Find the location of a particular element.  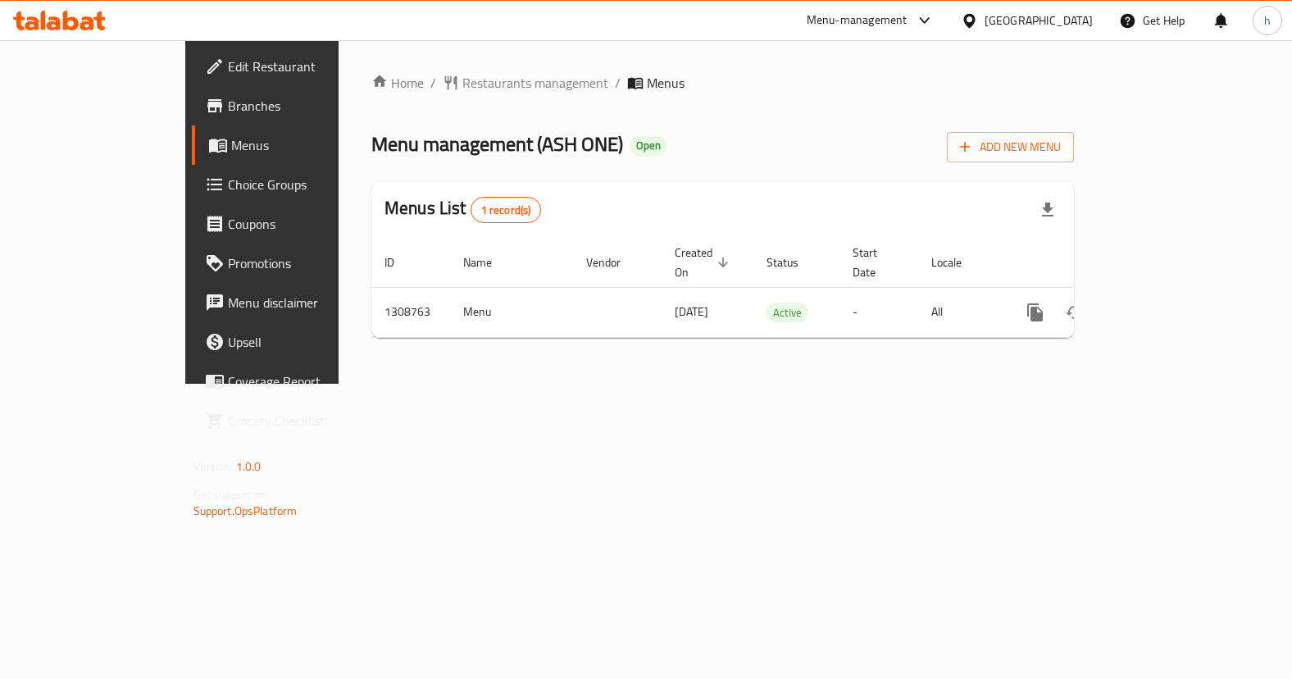

span: Status is located at coordinates (793, 262).